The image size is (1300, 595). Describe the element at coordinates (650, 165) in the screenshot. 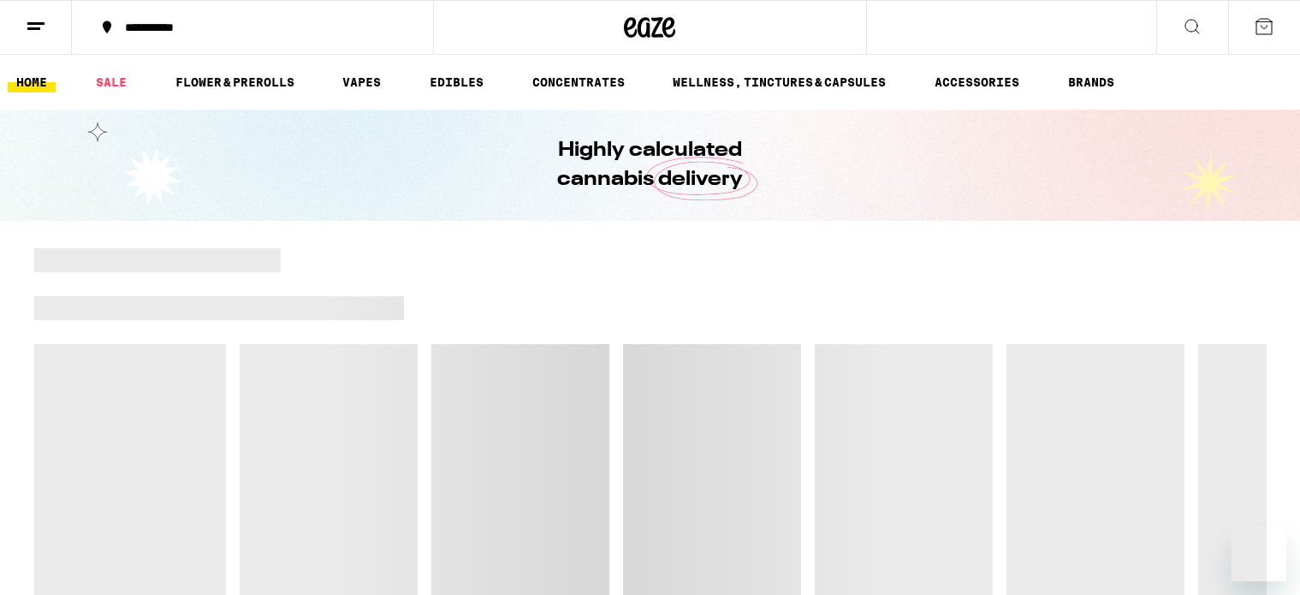

I see `h1: Highly calculated cannabis delivery` at that location.